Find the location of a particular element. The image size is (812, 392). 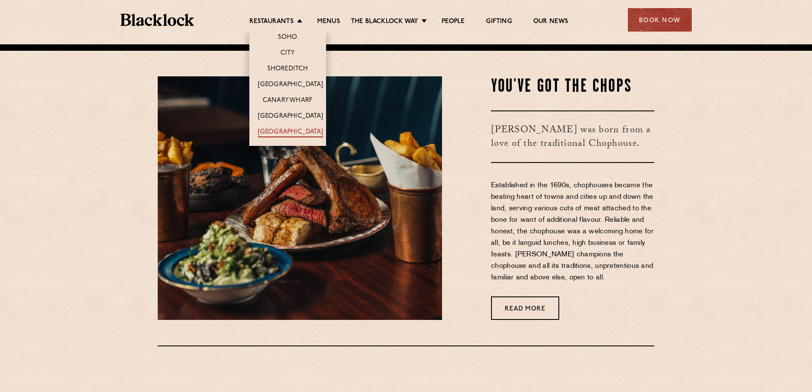

p: Established in the 1690s, chophouses became the beating heart of towns and cities up and down the... is located at coordinates (572, 231).